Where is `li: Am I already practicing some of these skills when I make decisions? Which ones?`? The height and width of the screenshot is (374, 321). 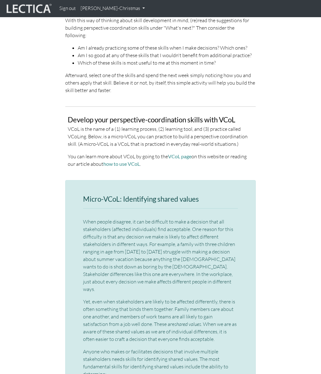 li: Am I already practicing some of these skills when I make decisions? Which ones? is located at coordinates (167, 48).